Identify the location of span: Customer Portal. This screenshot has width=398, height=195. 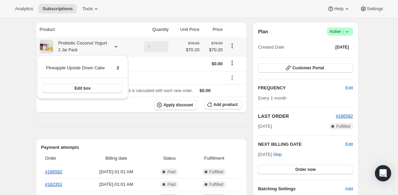
(308, 68).